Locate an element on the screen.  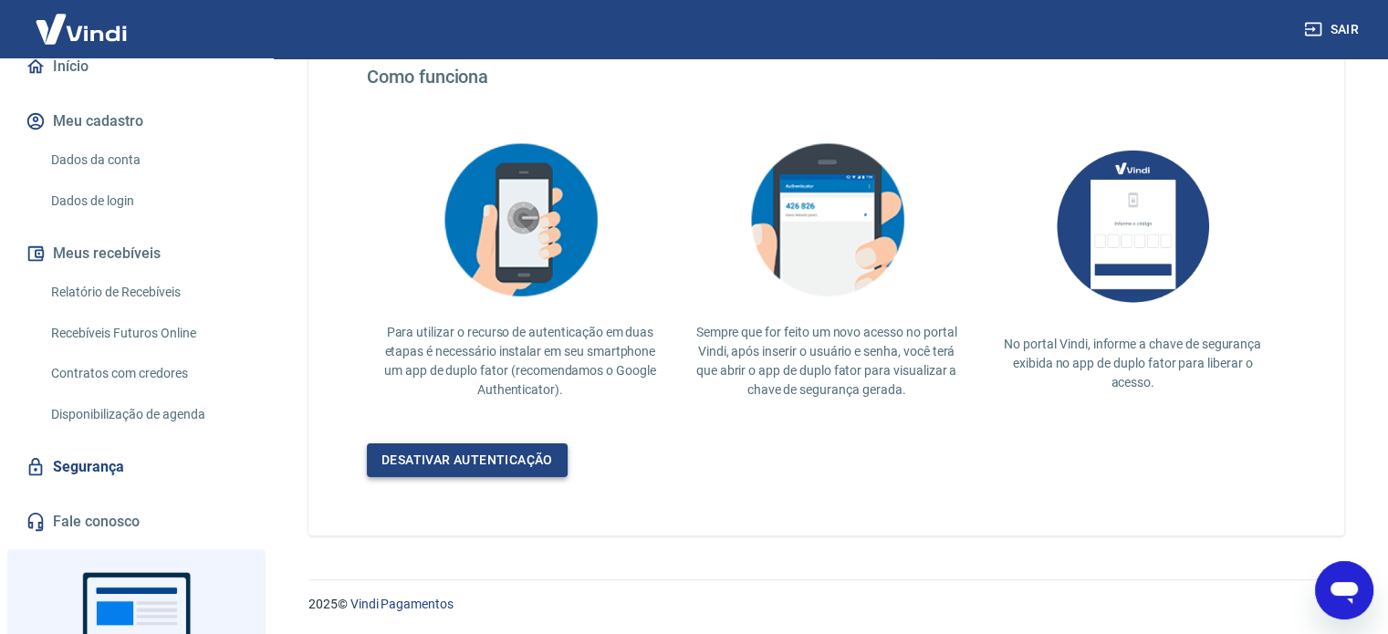
p: 2025 © is located at coordinates (826, 604).